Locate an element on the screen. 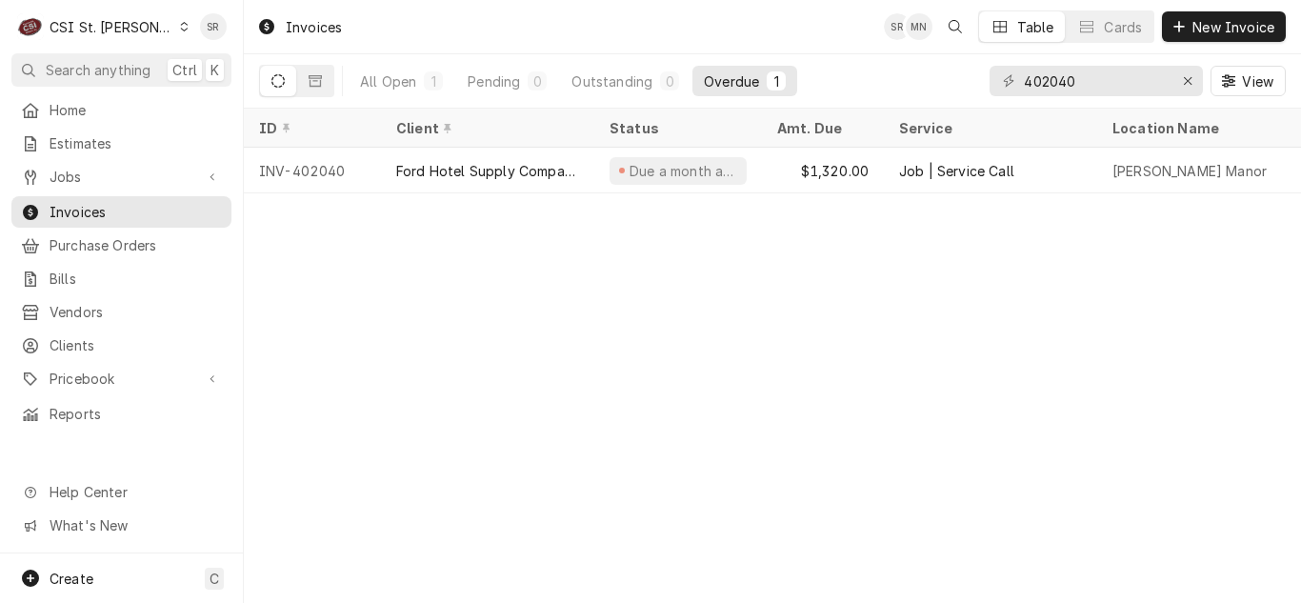 Image resolution: width=1301 pixels, height=603 pixels. a: Purchase Orders is located at coordinates (121, 245).